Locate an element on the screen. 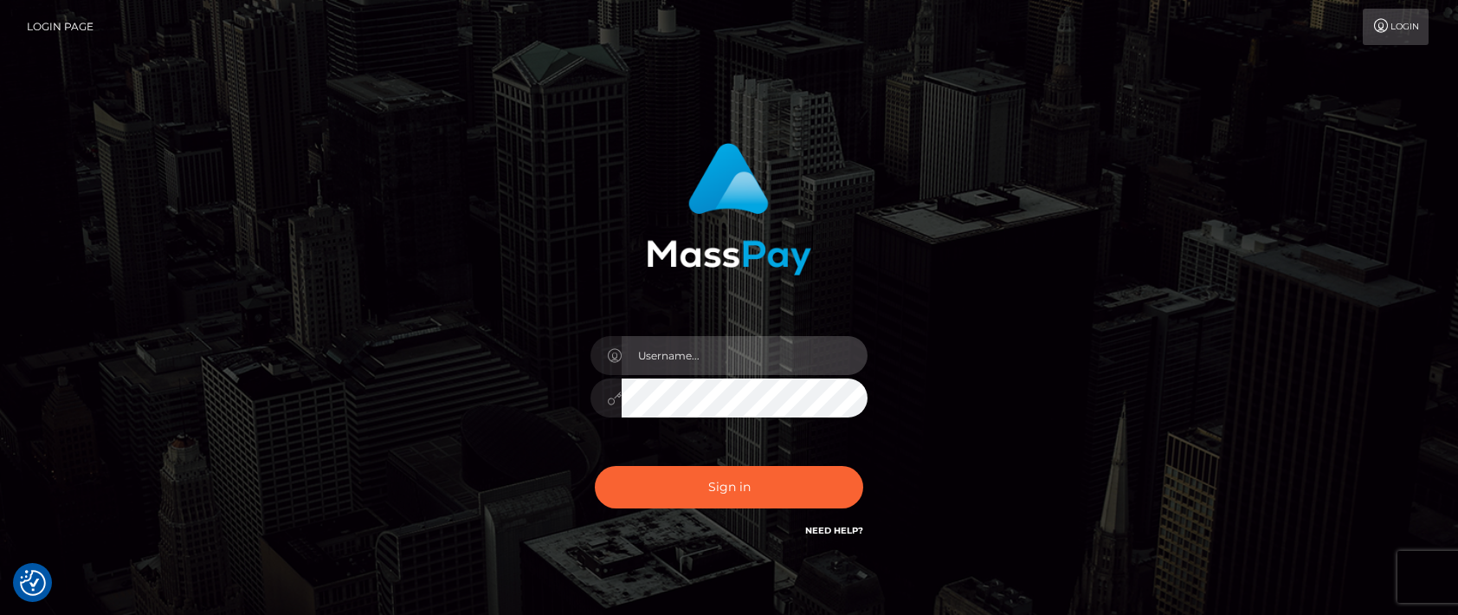  img: Revisit consent button is located at coordinates (33, 583).